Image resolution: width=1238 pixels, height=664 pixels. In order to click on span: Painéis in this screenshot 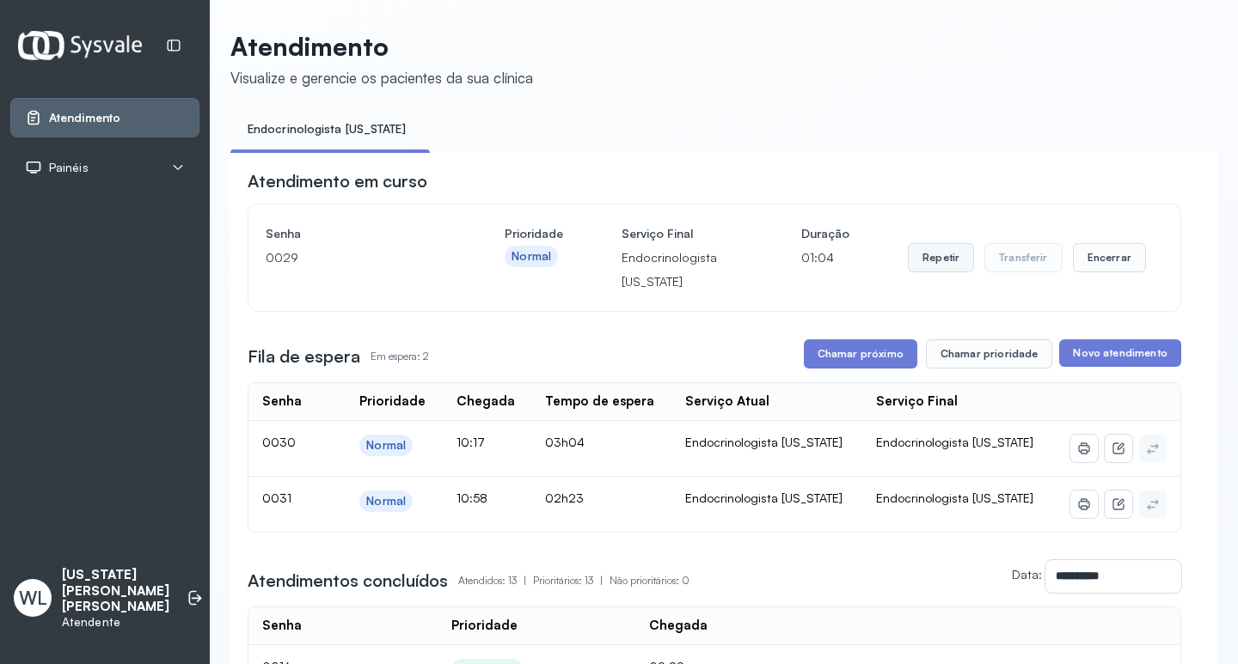, I will do `click(69, 168)`.